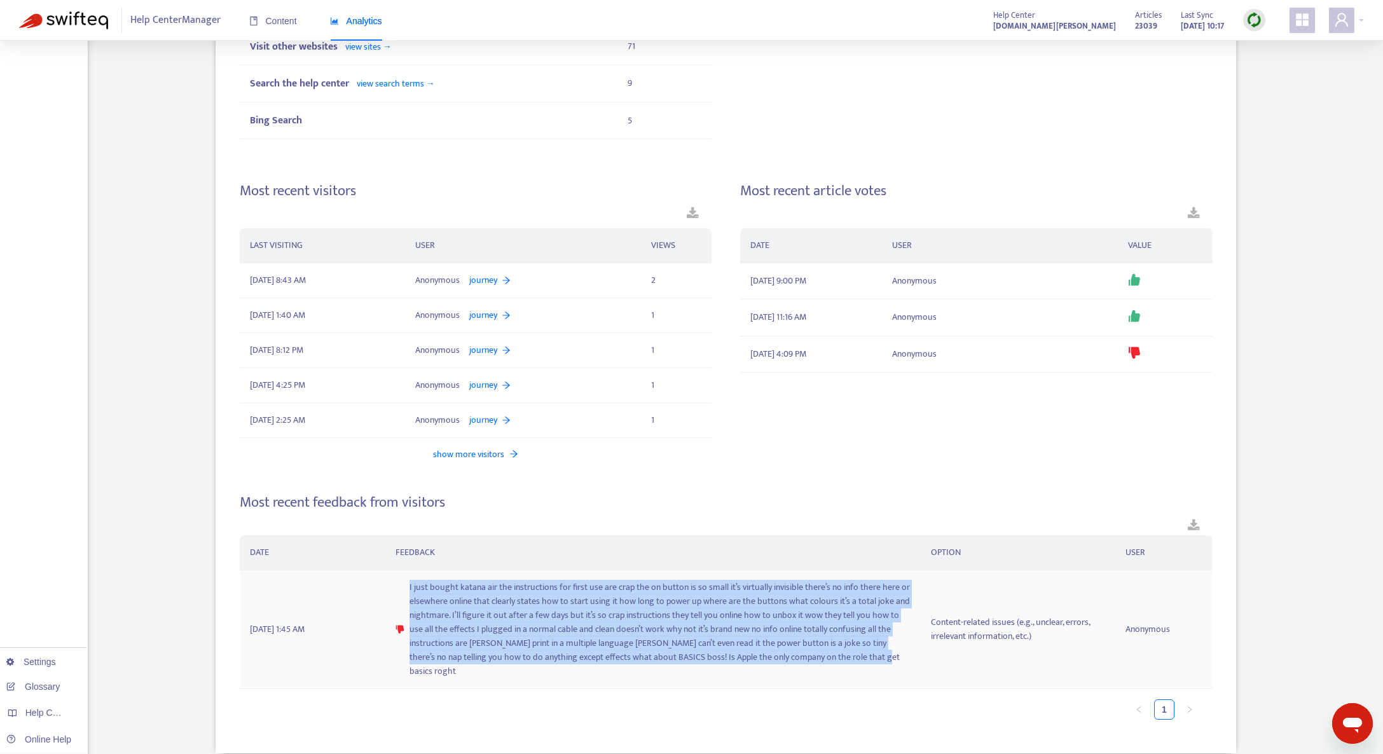  I want to click on span: Analytics, so click(356, 21).